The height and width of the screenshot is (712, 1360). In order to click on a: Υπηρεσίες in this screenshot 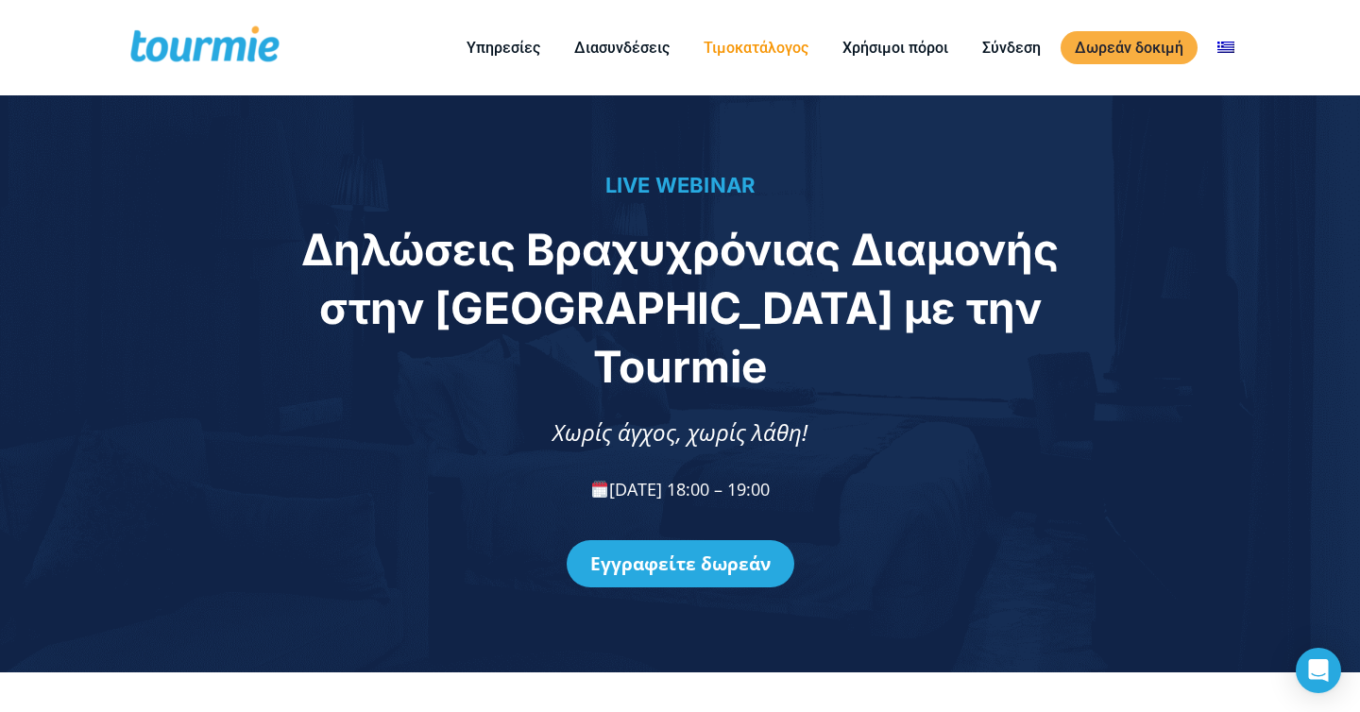, I will do `click(504, 47)`.